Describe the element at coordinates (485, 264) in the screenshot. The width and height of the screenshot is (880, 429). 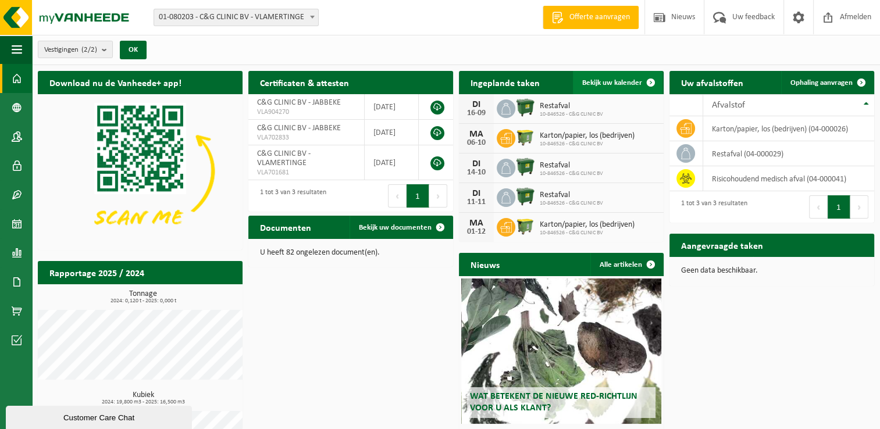
I see `h2: Nieuws` at that location.